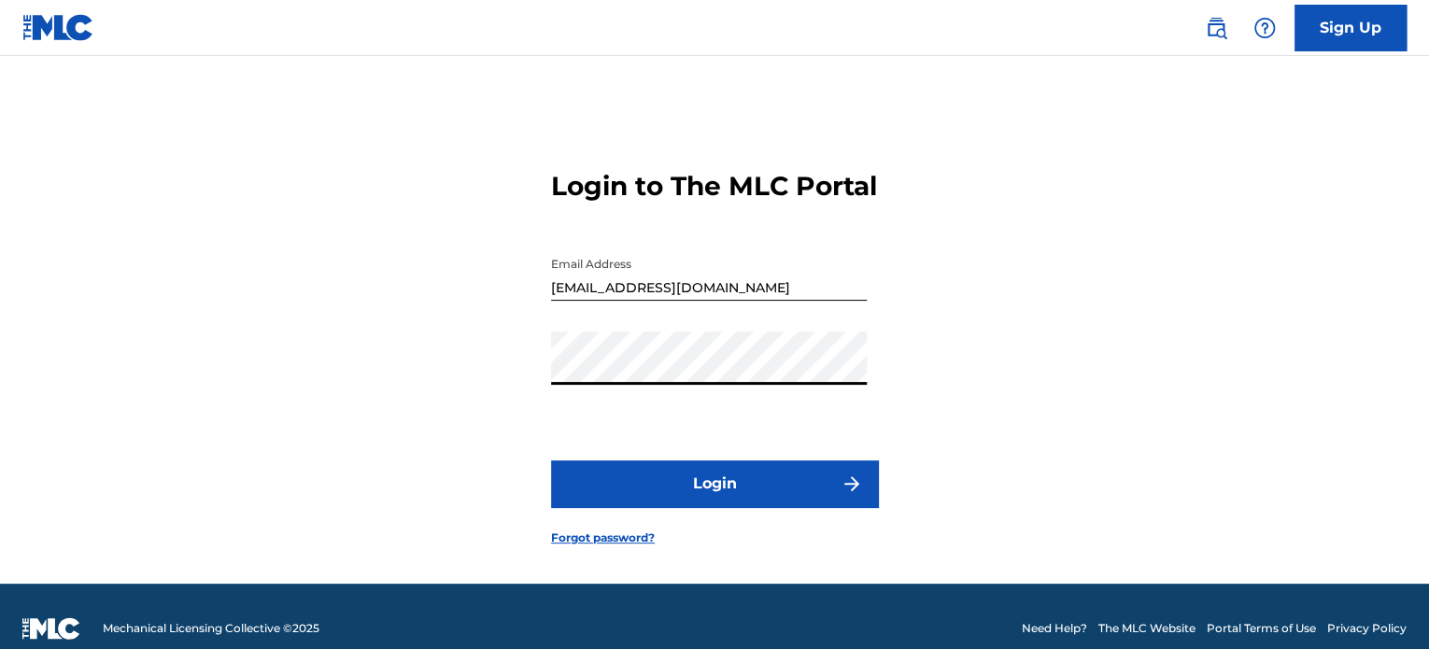 This screenshot has height=649, width=1429. What do you see at coordinates (1264, 28) in the screenshot?
I see `img: help` at bounding box center [1264, 28].